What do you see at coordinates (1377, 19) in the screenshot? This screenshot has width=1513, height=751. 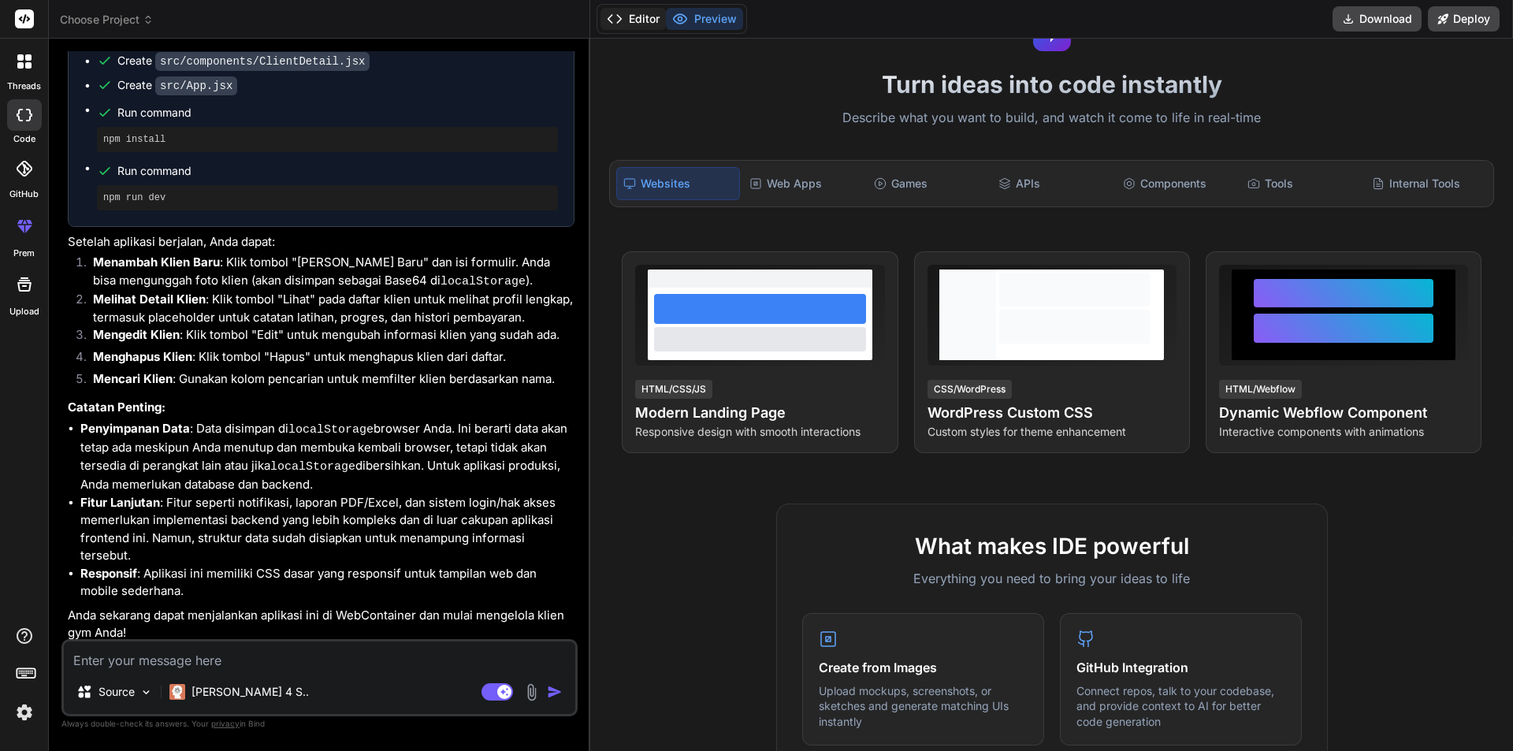 I see `button: Download` at bounding box center [1377, 19].